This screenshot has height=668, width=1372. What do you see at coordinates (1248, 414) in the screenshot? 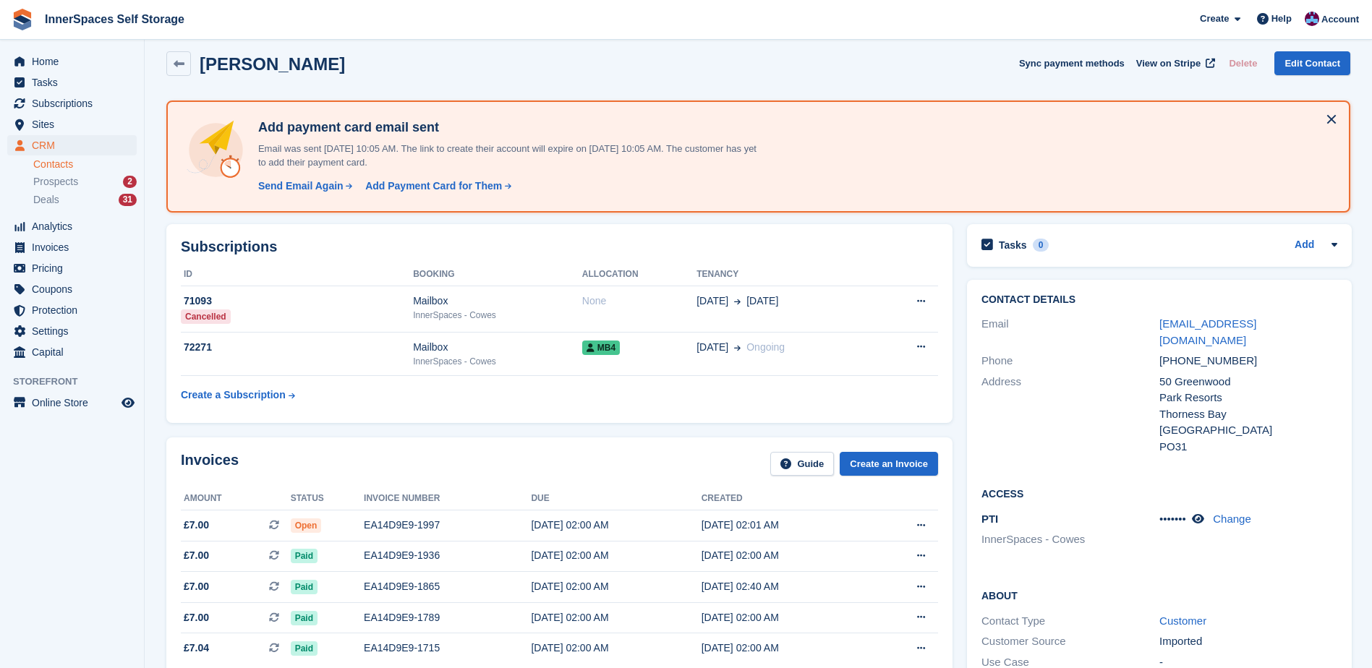
I see `div: Thorness Bay` at bounding box center [1248, 414].